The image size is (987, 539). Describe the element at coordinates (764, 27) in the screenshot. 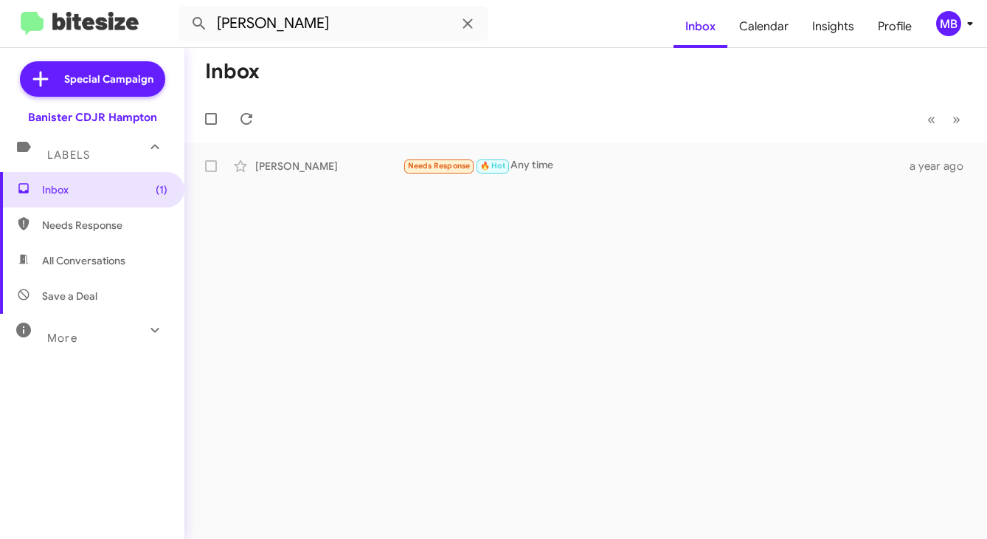

I see `span: Calendar` at that location.